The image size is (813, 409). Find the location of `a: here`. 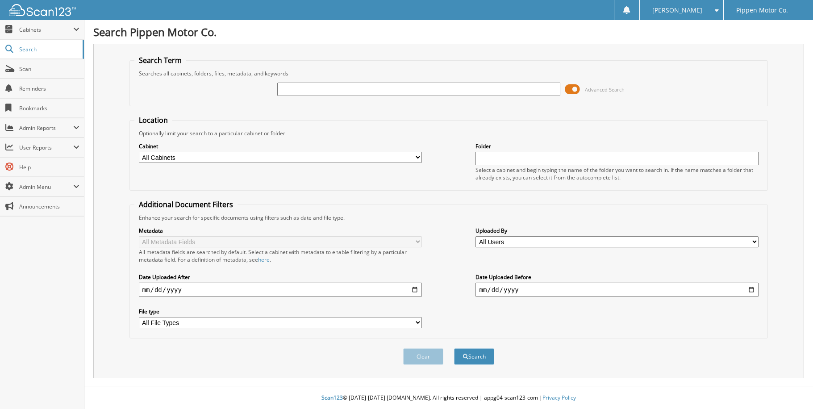

a: here is located at coordinates (264, 259).